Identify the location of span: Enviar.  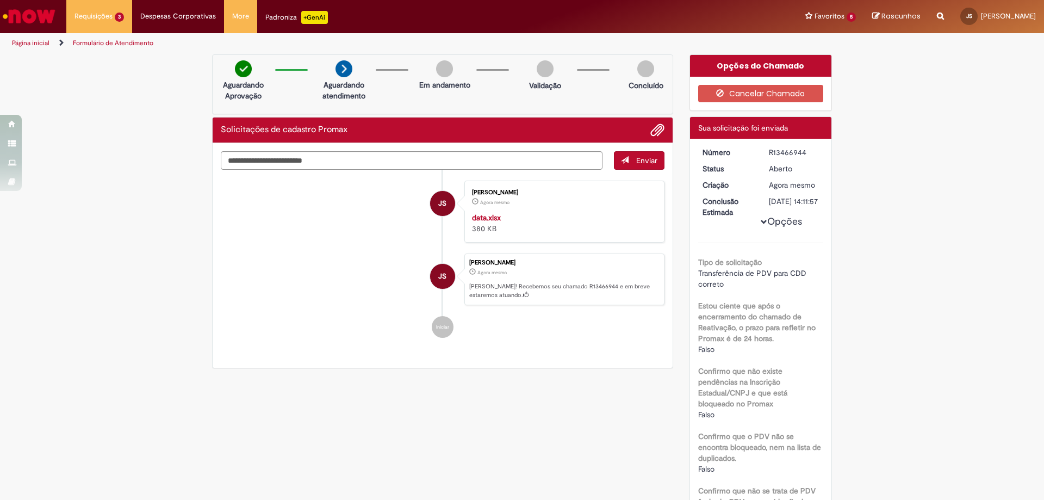
(646, 160).